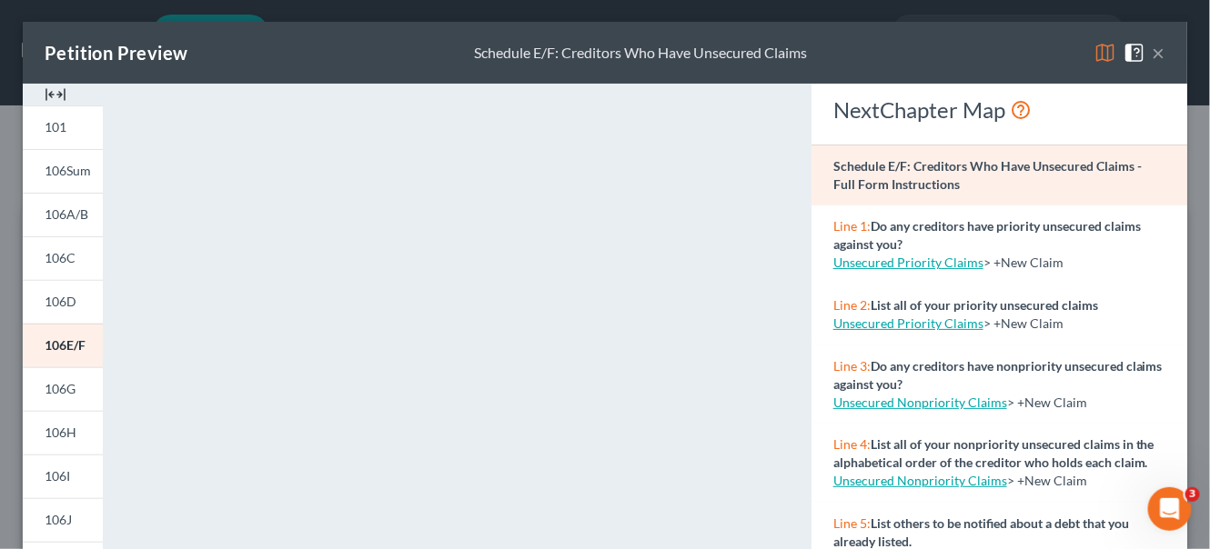  What do you see at coordinates (60, 257) in the screenshot?
I see `span: 106C` at bounding box center [60, 257].